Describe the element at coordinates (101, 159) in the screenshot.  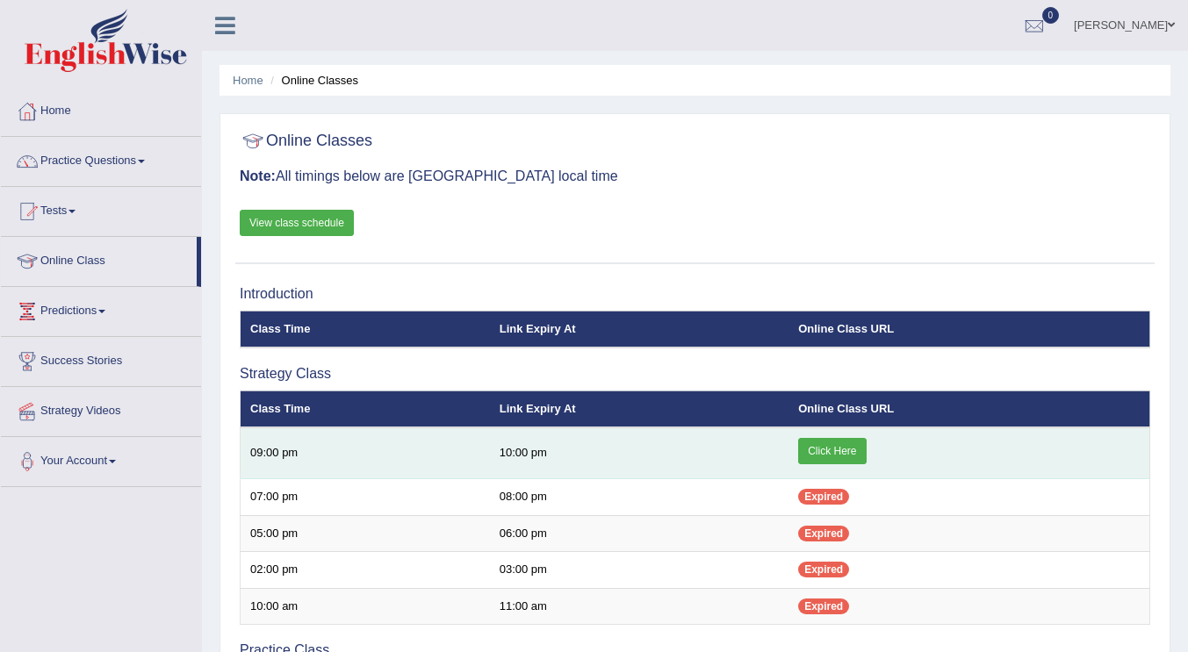
I see `a: Practice Questions` at that location.